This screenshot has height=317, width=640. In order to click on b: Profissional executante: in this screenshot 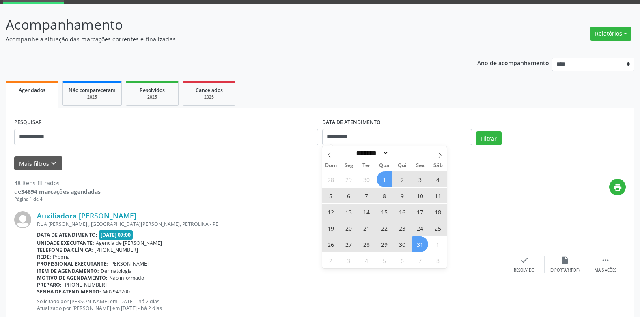, I will do `click(72, 264)`.